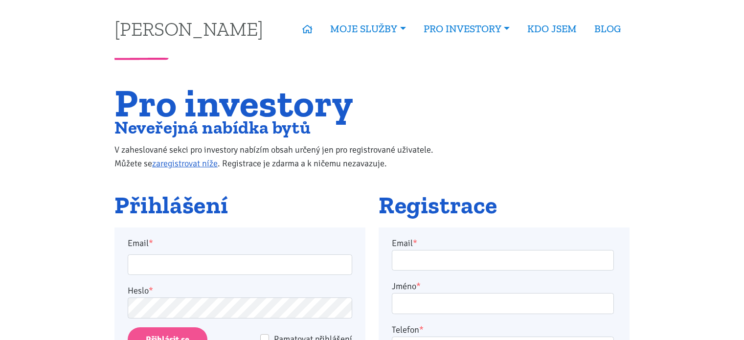 This screenshot has width=744, height=340. I want to click on h2: Přihlášení, so click(240, 206).